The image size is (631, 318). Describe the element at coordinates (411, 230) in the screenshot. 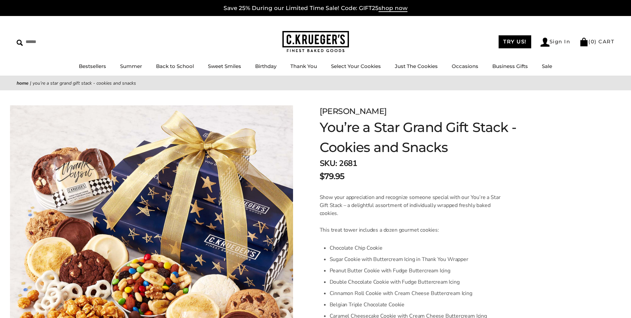

I see `p: This treat tower includes a dozen gourmet cookies:` at that location.